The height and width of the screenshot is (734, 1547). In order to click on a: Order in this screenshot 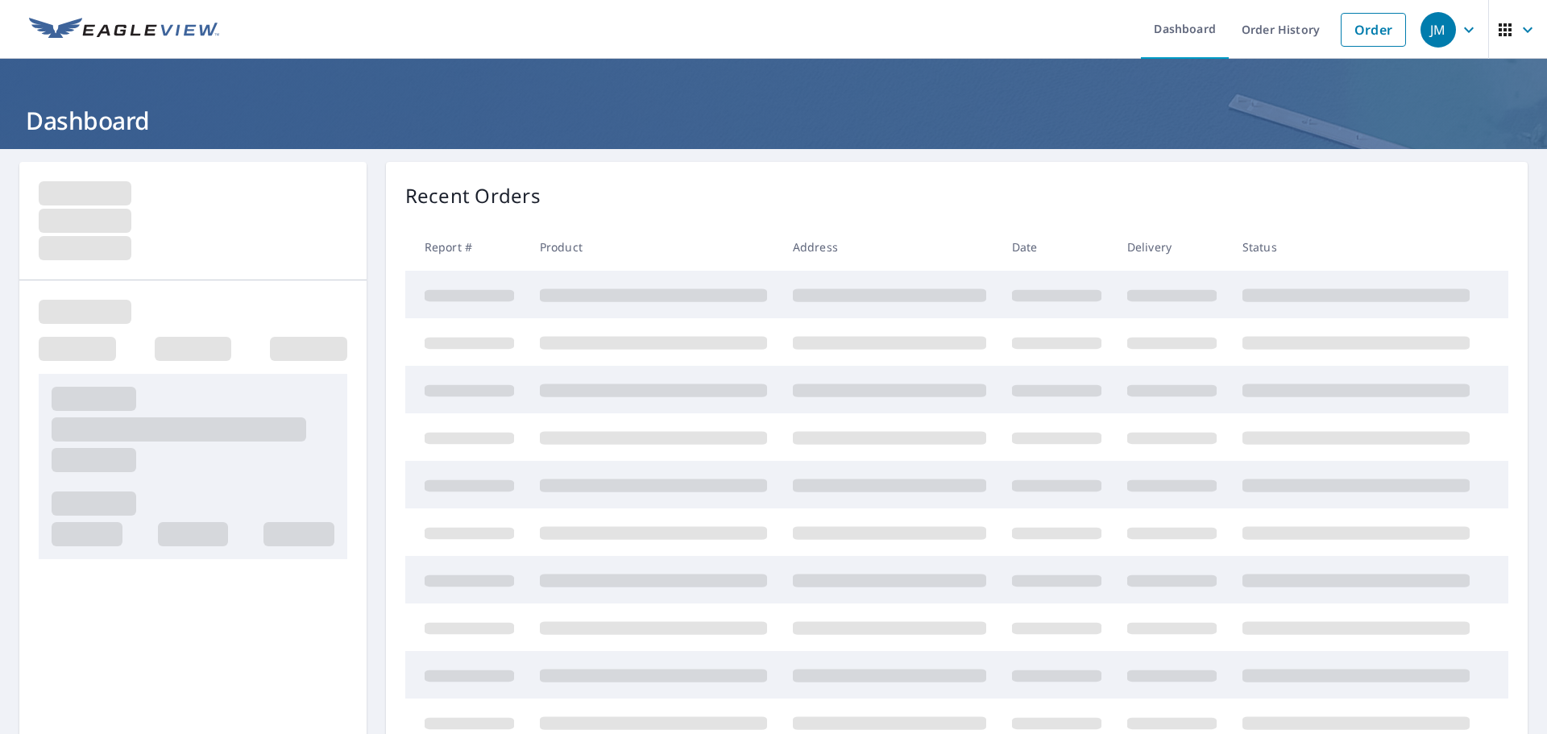, I will do `click(1373, 30)`.